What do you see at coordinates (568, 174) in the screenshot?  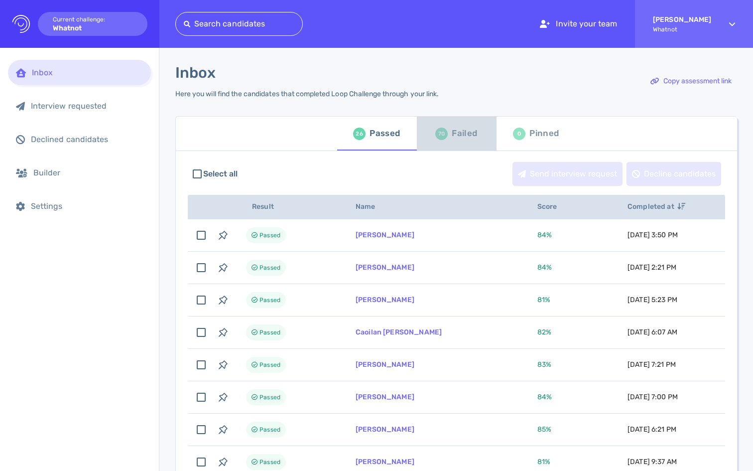 I see `div: Send interview request` at bounding box center [568, 174].